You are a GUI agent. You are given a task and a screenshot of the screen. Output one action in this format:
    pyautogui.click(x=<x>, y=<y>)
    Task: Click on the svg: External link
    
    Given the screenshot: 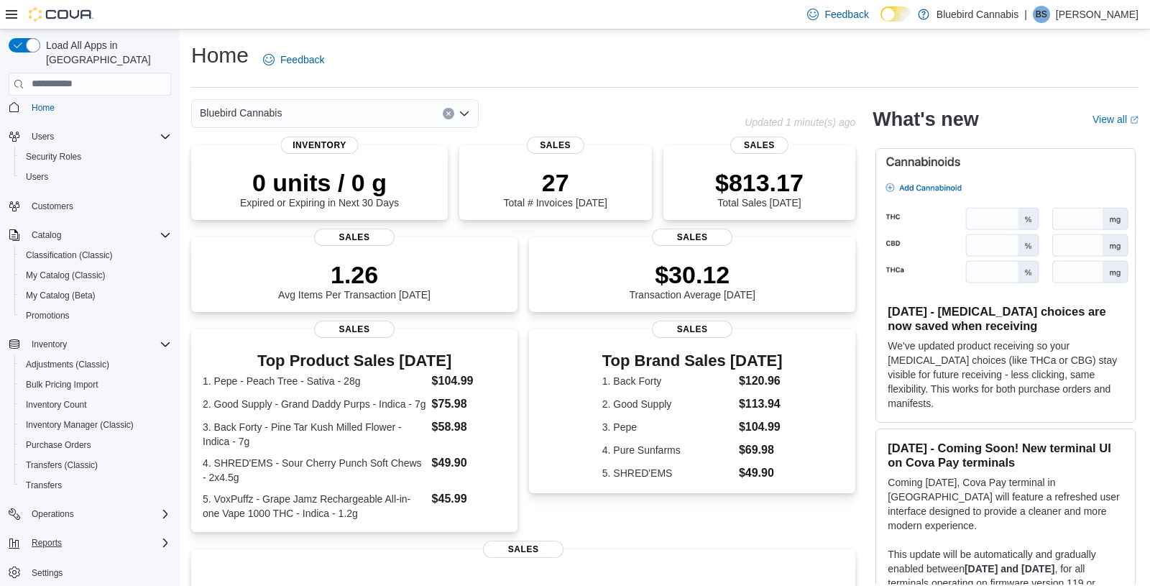 What is the action you would take?
    pyautogui.click(x=1134, y=120)
    